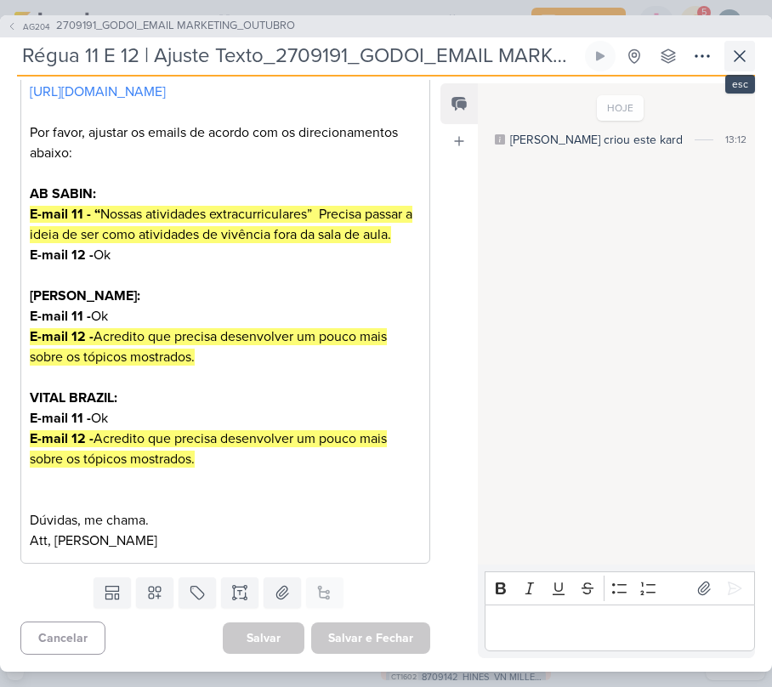 This screenshot has height=687, width=772. I want to click on button: Cancelar, so click(63, 638).